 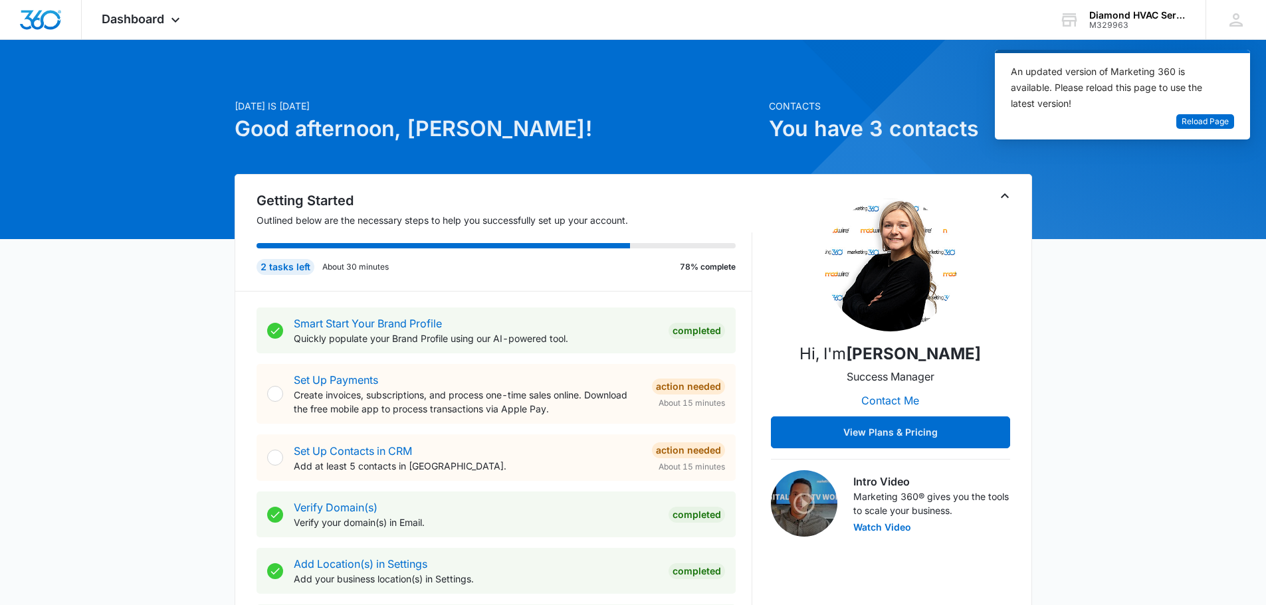 What do you see at coordinates (1205, 122) in the screenshot?
I see `button: Reload Page` at bounding box center [1205, 122].